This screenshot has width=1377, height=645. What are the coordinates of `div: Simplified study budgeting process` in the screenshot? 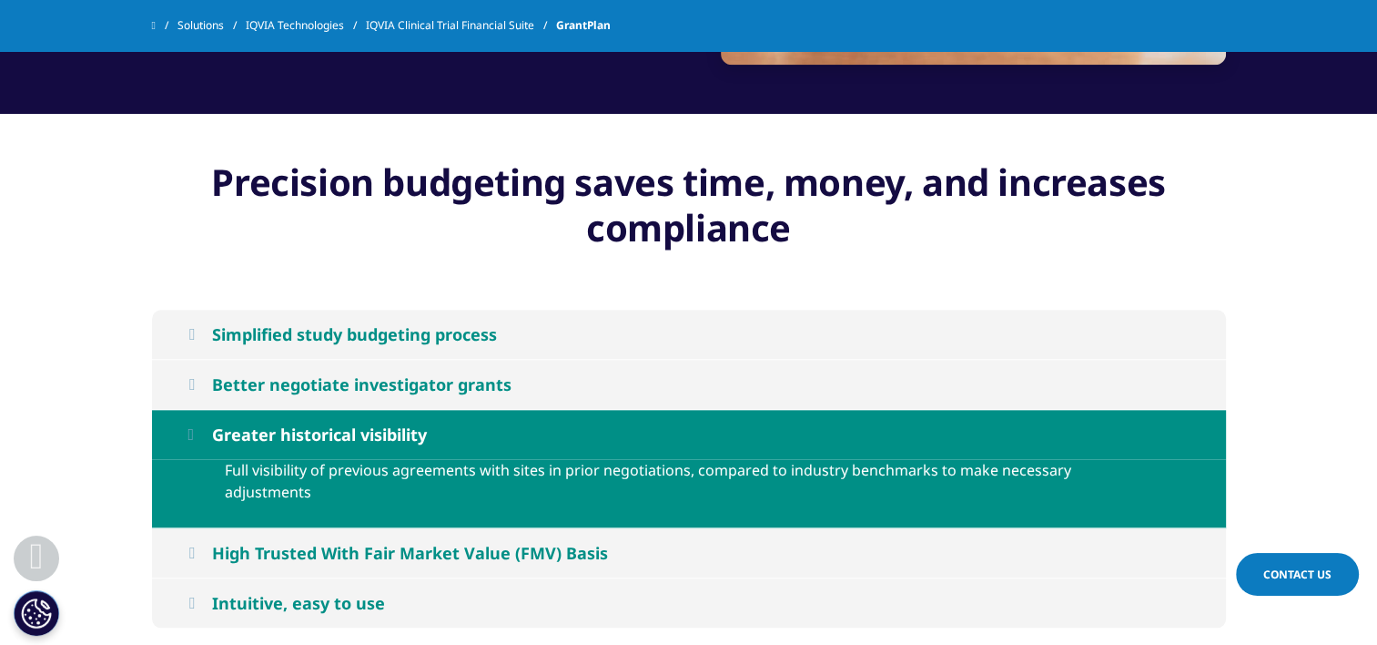 It's located at (354, 334).